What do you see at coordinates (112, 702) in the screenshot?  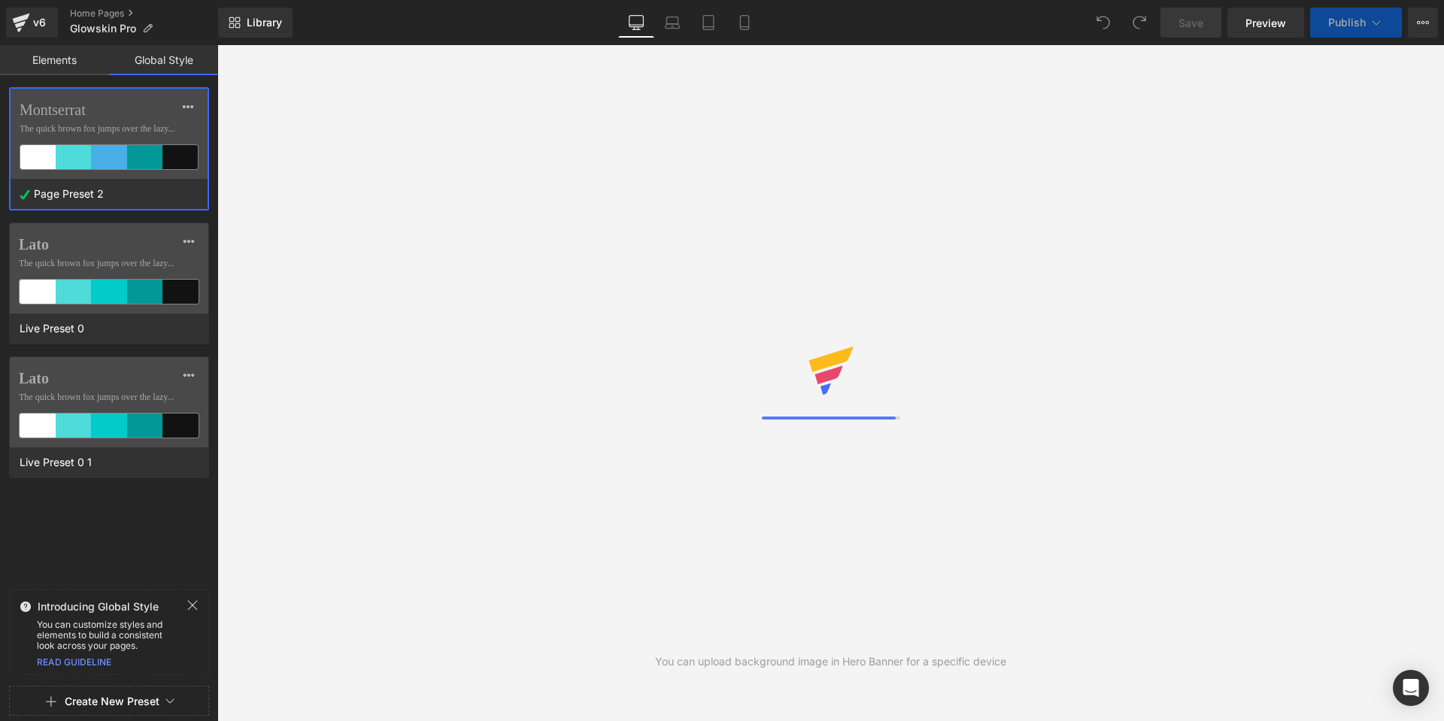 I see `button: Create New Preset` at bounding box center [112, 702].